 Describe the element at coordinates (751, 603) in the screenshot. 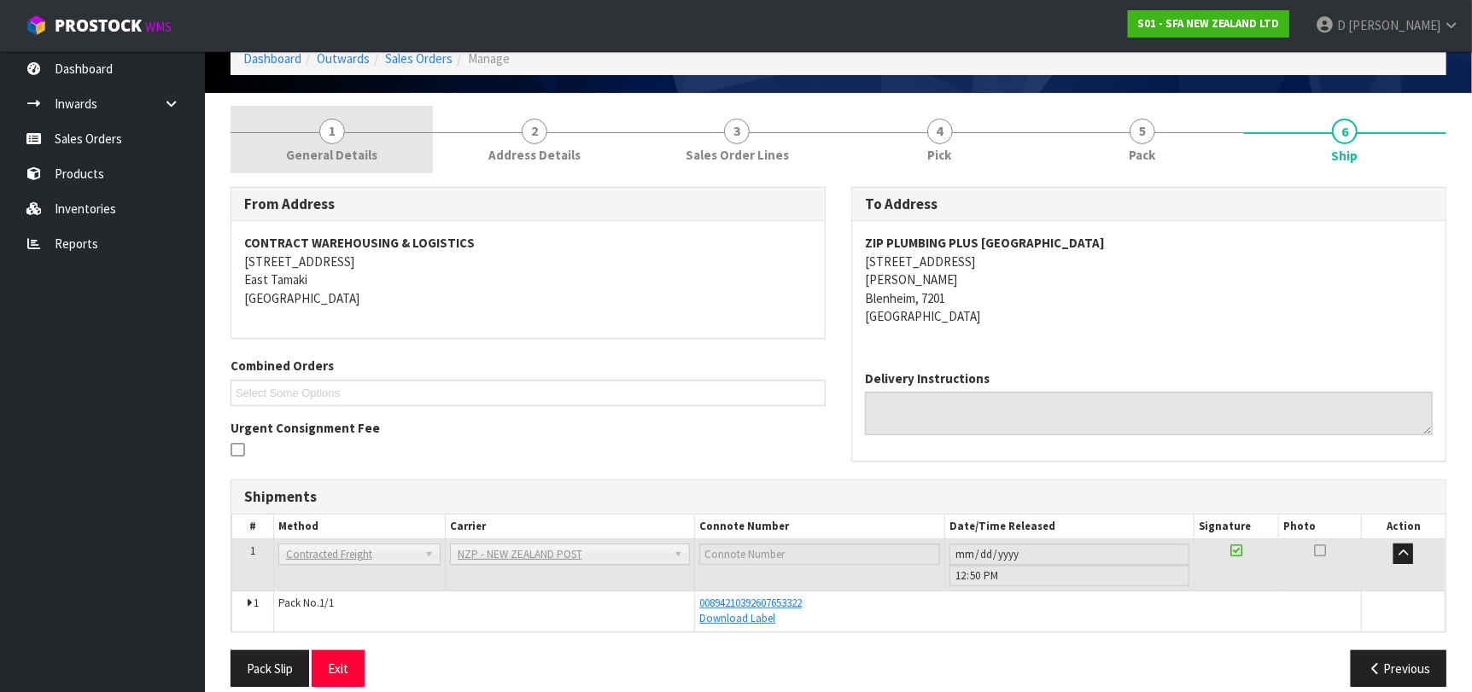

I see `a: 00894210392607653322` at that location.